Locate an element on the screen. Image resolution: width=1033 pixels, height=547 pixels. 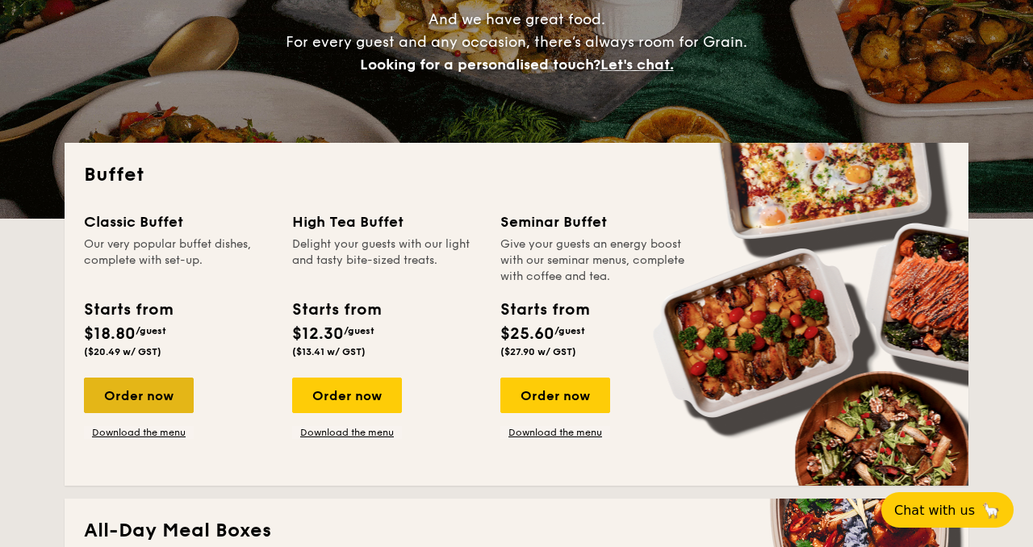
h2: Buffet is located at coordinates (516, 175).